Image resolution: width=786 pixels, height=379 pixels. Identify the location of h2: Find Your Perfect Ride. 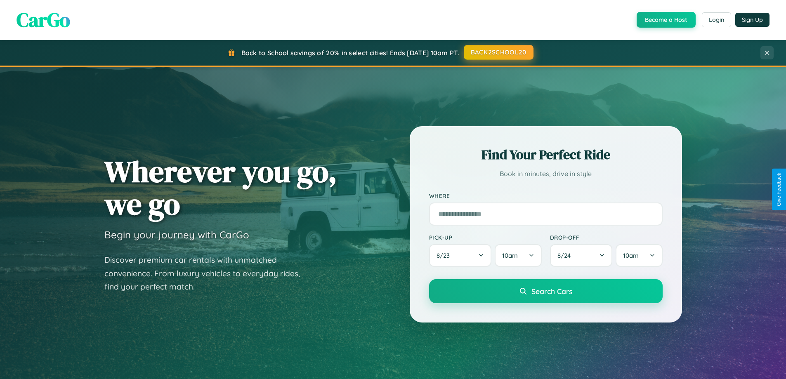
(546, 155).